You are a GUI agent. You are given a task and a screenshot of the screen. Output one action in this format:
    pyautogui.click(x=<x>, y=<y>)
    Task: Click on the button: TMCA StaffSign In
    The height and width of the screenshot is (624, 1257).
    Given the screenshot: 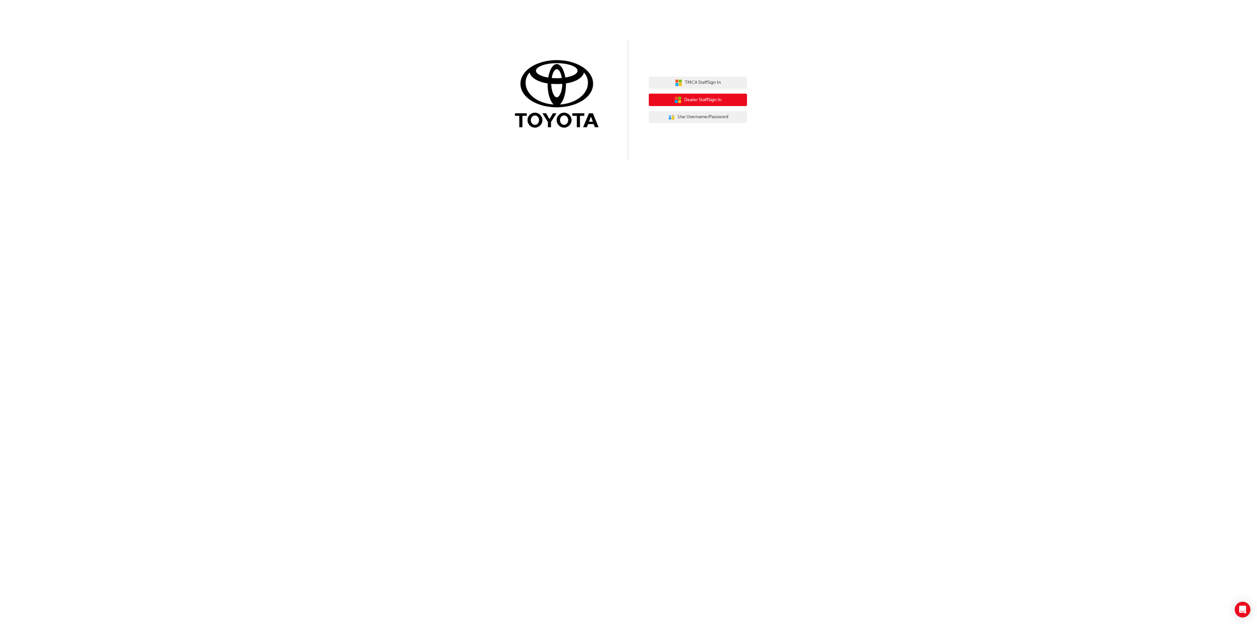 What is the action you would take?
    pyautogui.click(x=698, y=83)
    